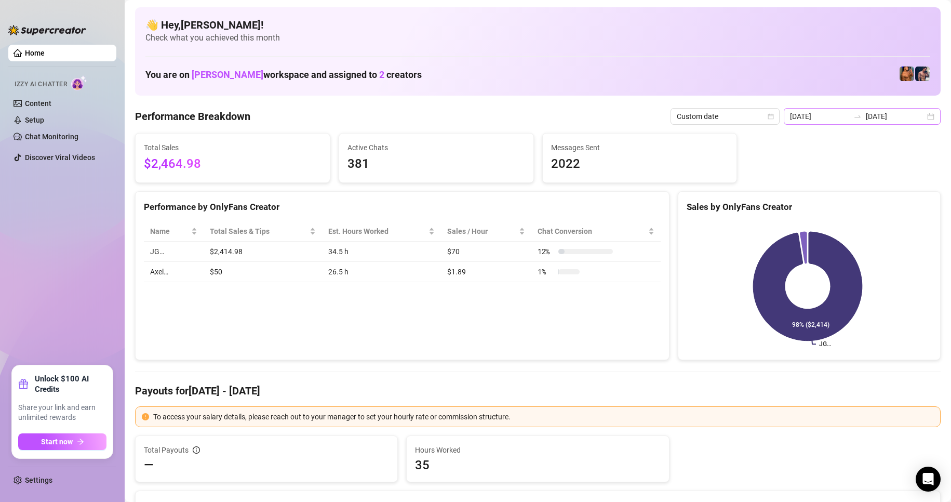  I want to click on span: arrow-right, so click(81, 442).